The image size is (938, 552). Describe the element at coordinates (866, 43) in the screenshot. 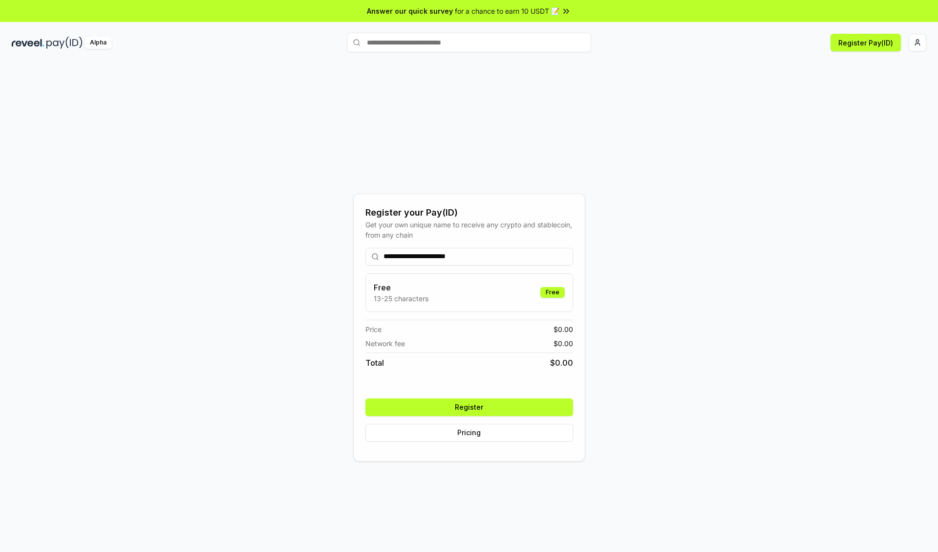

I see `button: Register Pay(ID)` at that location.